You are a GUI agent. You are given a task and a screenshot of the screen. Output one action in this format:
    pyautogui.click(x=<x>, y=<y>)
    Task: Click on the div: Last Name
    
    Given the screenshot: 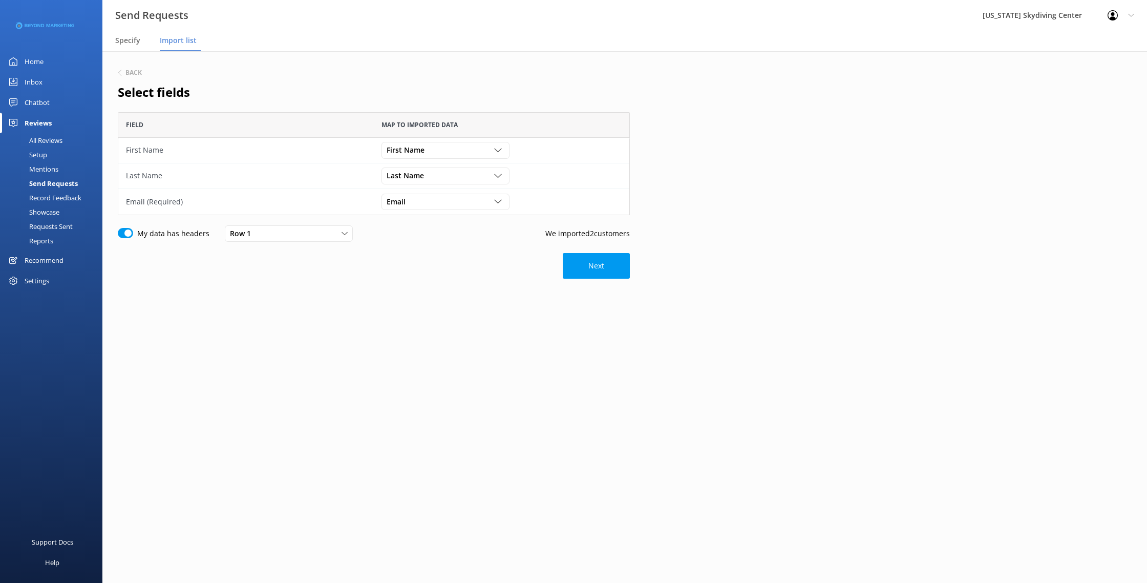 What is the action you would take?
    pyautogui.click(x=246, y=176)
    